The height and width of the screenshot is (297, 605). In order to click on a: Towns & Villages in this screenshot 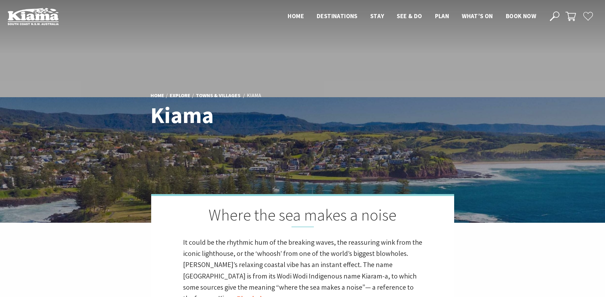, I will do `click(218, 95)`.